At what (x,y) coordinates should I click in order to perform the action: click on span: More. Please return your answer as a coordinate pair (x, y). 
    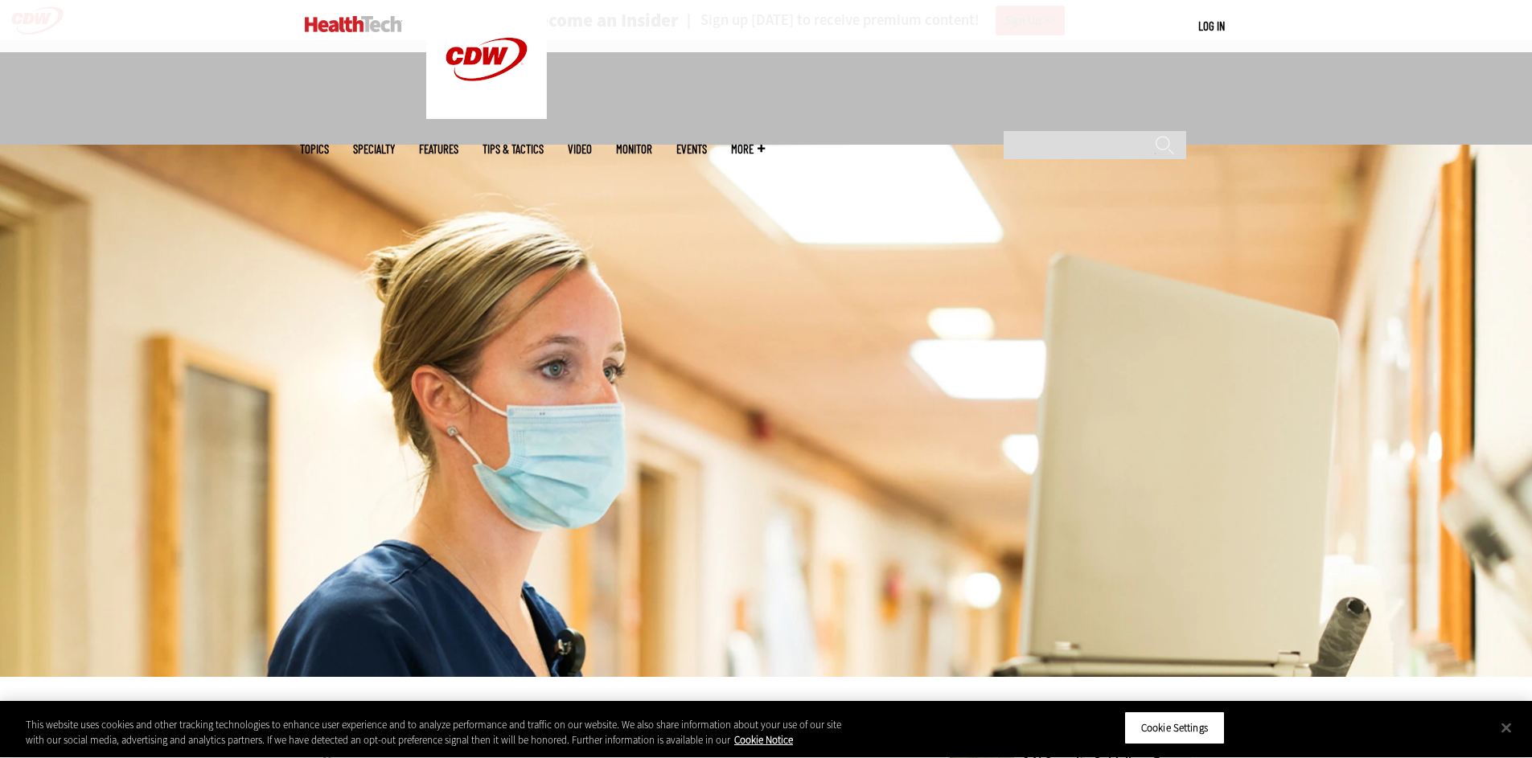
    Looking at the image, I should click on (748, 149).